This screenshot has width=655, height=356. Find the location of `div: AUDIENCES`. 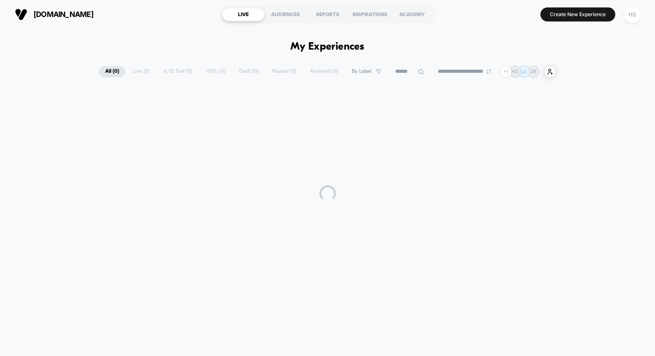

div: AUDIENCES is located at coordinates (286, 14).